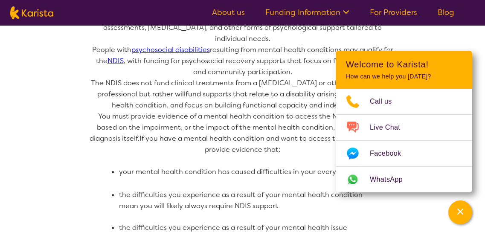  What do you see at coordinates (461, 213) in the screenshot?
I see `button: Channel Menu` at bounding box center [461, 213].